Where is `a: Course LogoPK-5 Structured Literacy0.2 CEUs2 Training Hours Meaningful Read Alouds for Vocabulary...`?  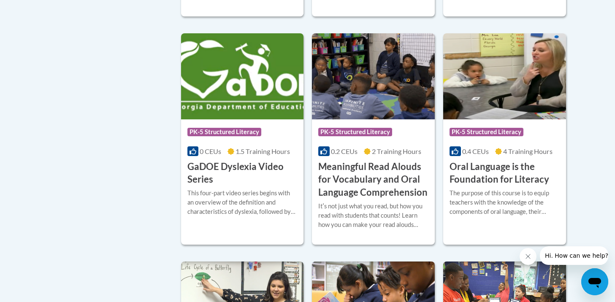 a: Course LogoPK-5 Structured Literacy0.2 CEUs2 Training Hours Meaningful Read Alouds for Vocabulary... is located at coordinates (373, 139).